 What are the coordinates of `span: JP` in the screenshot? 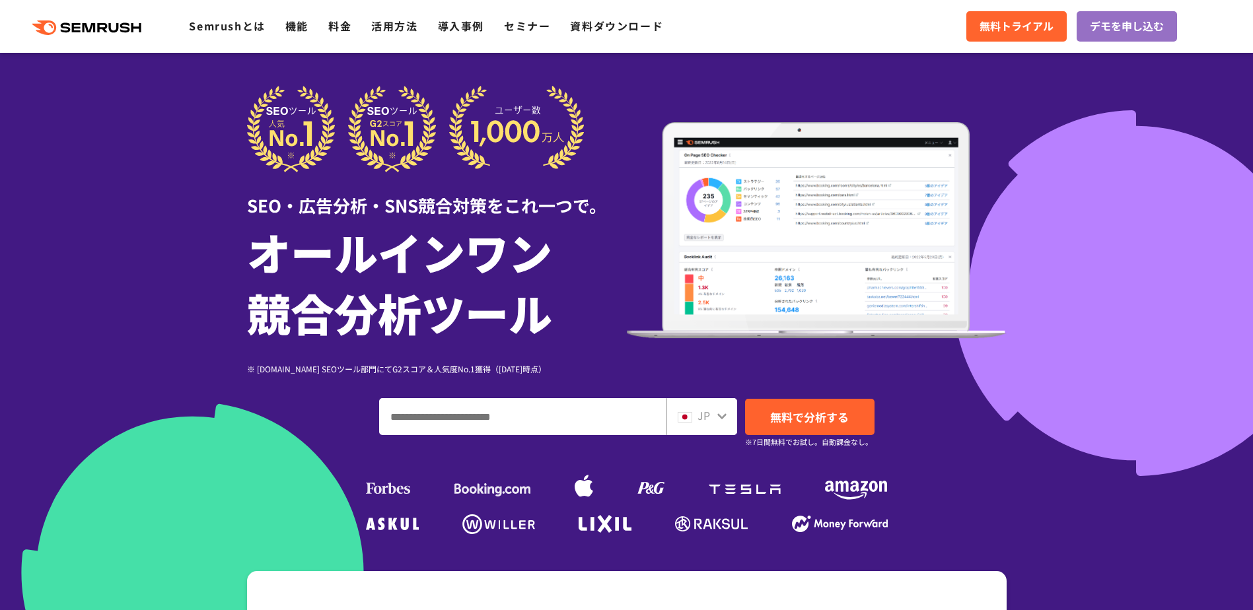 It's located at (704, 416).